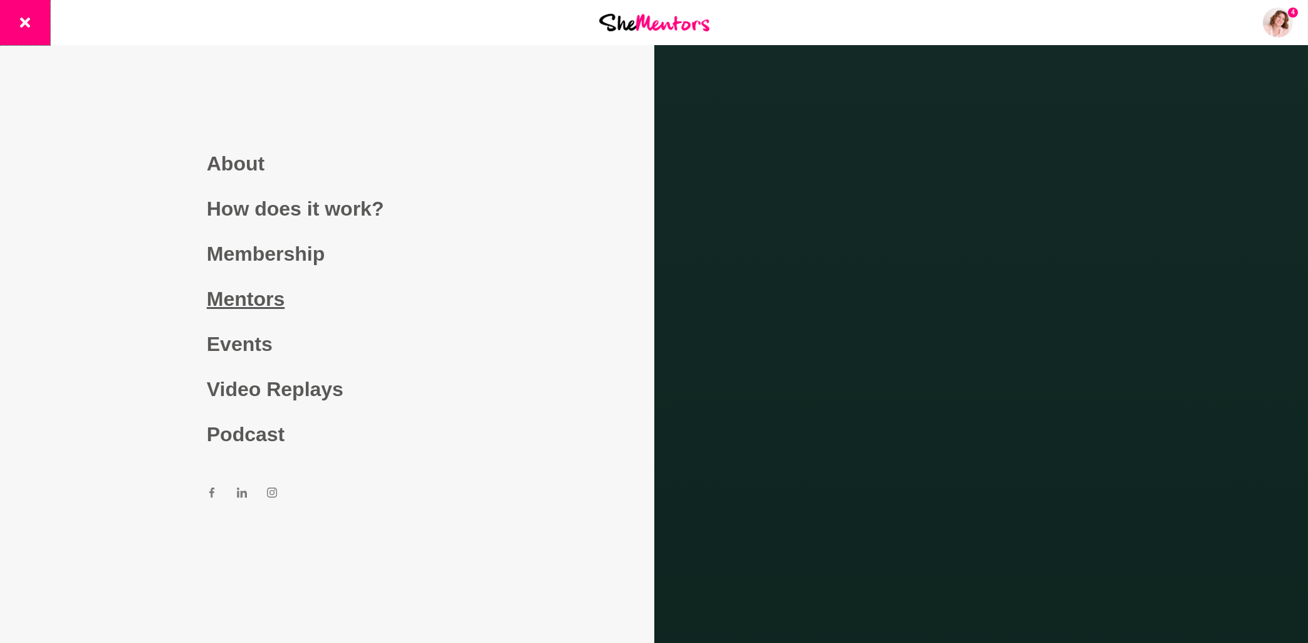 The height and width of the screenshot is (643, 1308). Describe the element at coordinates (327, 164) in the screenshot. I see `a: About` at that location.